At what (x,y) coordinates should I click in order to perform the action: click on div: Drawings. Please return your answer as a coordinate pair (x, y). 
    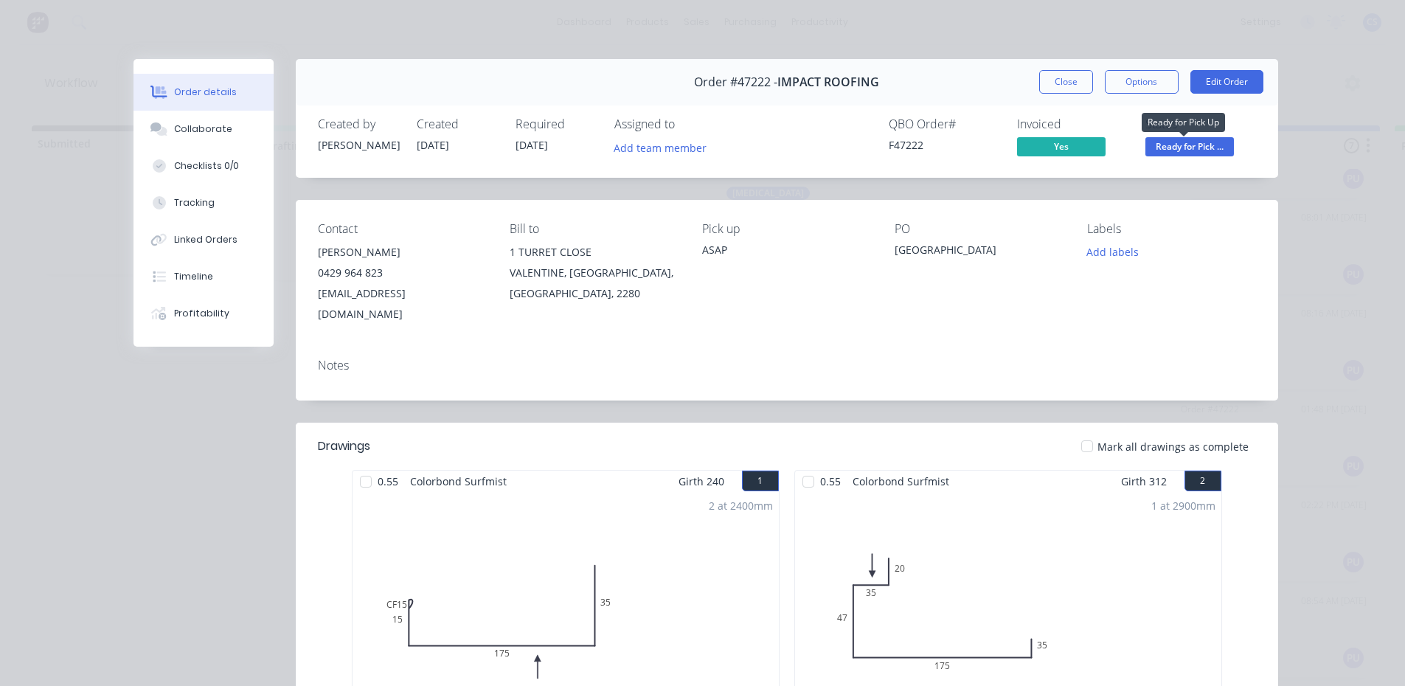
    Looking at the image, I should click on (344, 446).